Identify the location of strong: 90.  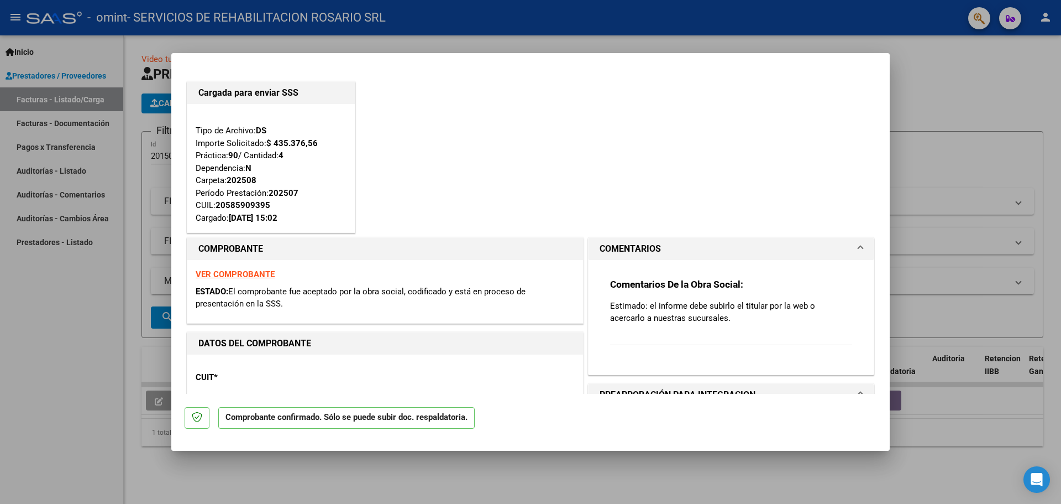
(233, 155).